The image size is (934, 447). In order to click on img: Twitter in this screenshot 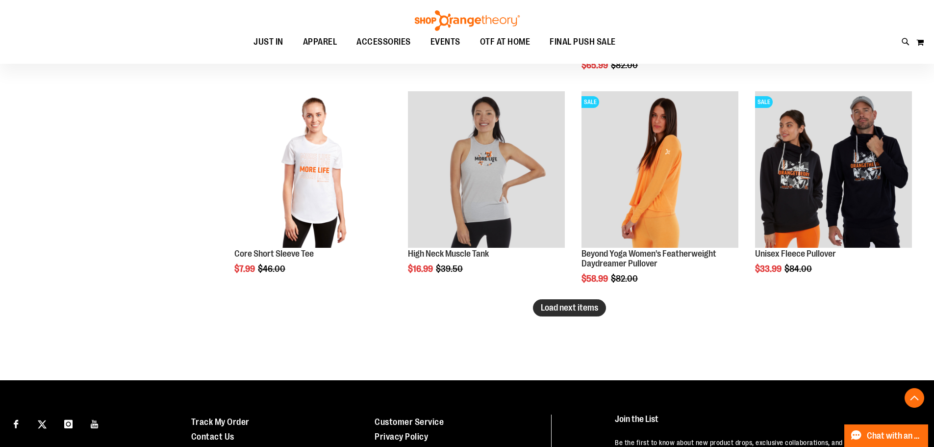, I will do `click(42, 424)`.